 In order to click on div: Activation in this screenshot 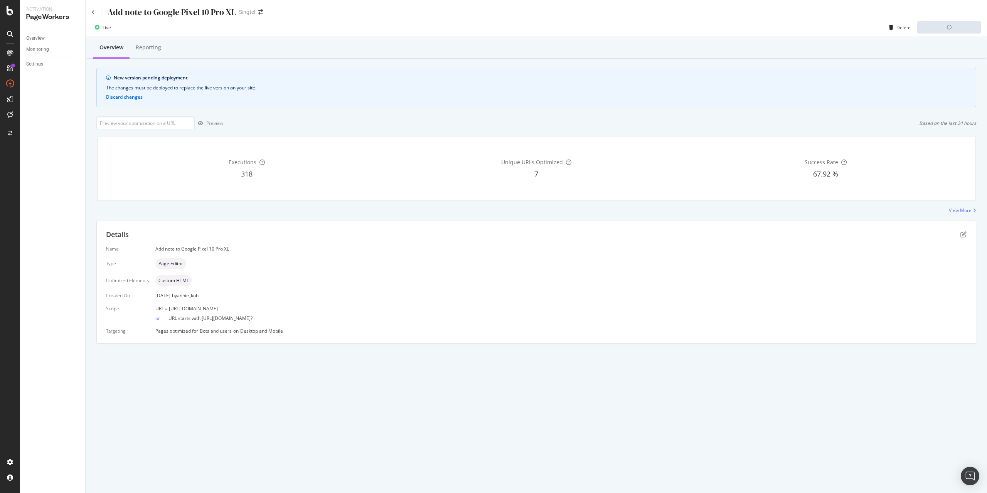, I will do `click(52, 9)`.